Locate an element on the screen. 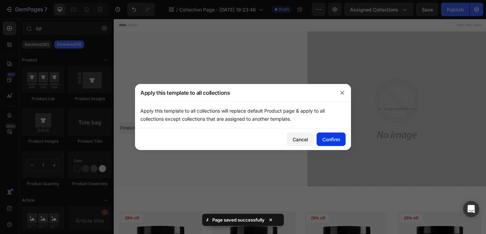 The image size is (486, 234). div: 115 products is located at coordinates (94, 119).